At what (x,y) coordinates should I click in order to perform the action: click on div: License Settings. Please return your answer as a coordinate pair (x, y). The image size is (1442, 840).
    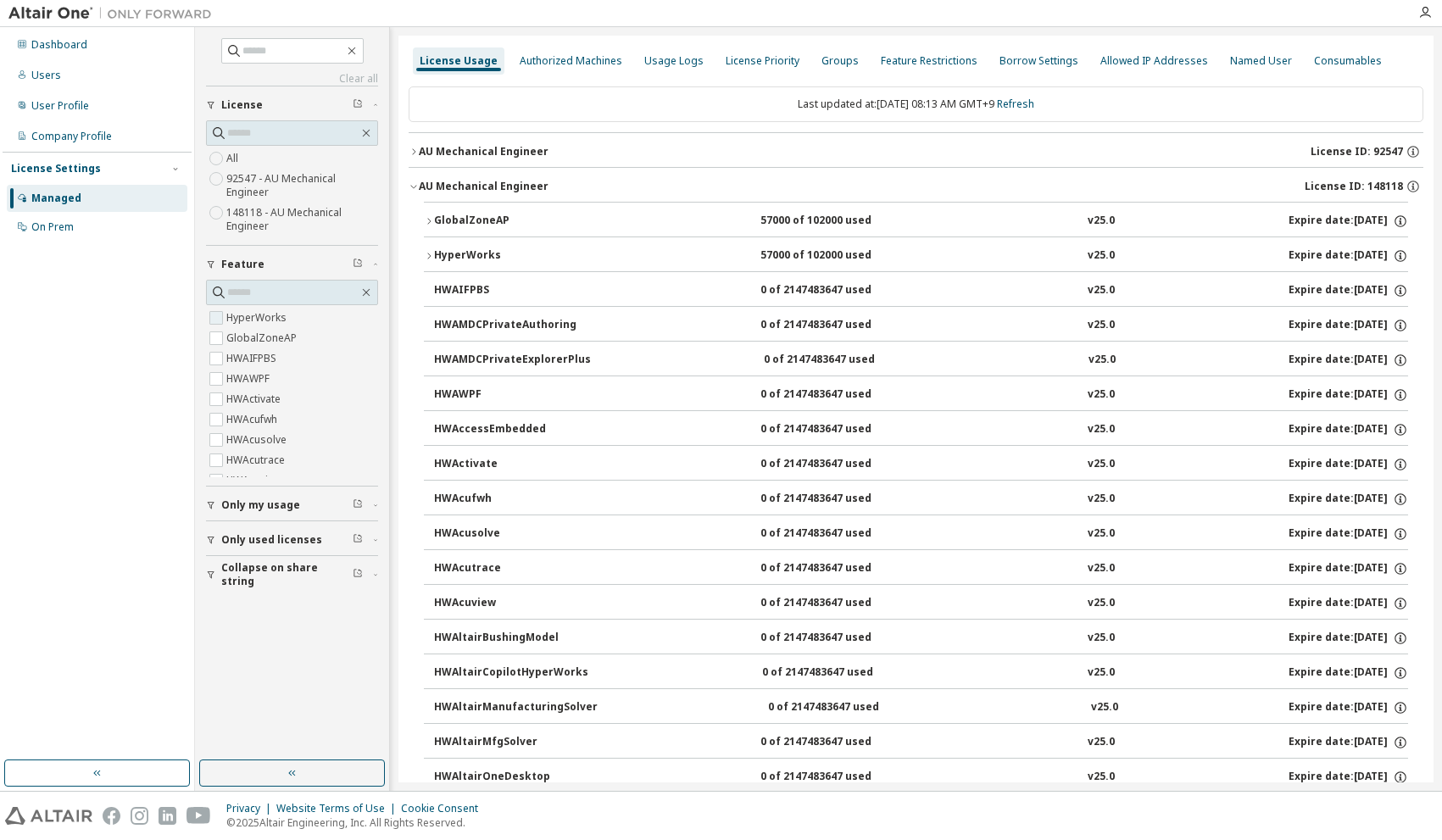
    Looking at the image, I should click on (56, 169).